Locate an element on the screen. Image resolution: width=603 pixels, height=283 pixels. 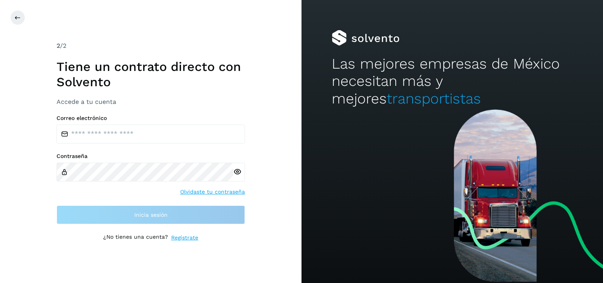
label: Contraseña is located at coordinates (151, 156).